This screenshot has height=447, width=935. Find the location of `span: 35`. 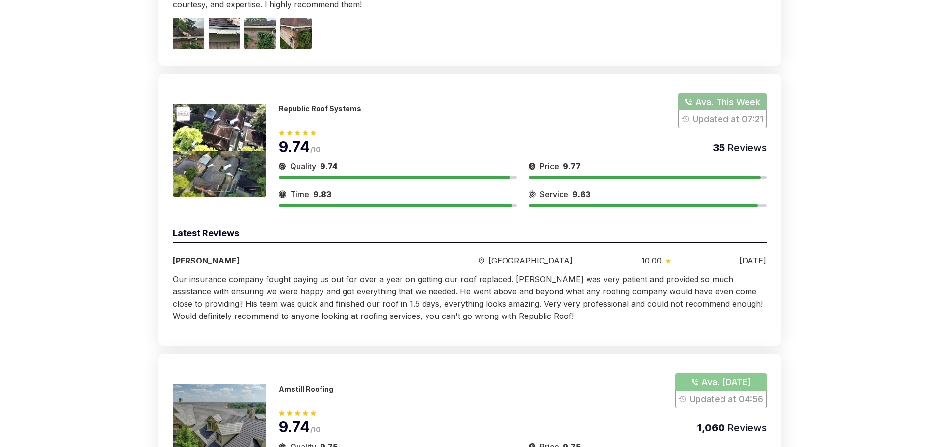

span: 35 is located at coordinates (719, 148).